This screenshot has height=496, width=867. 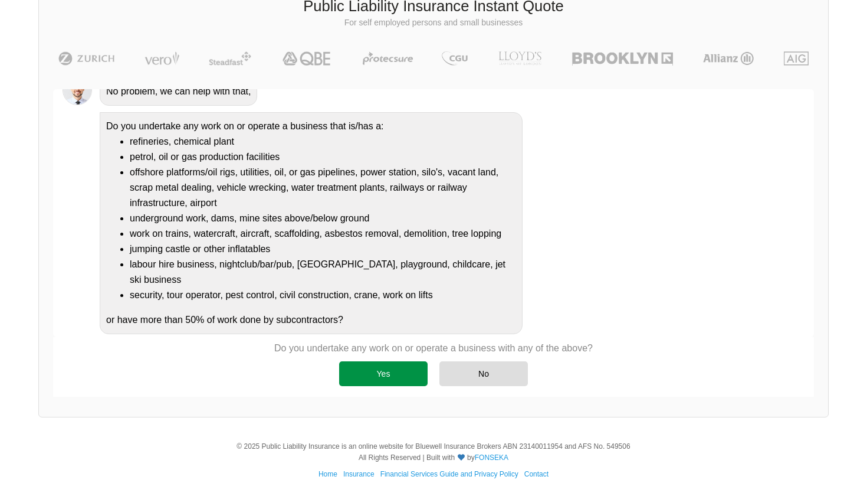 I want to click on img: Protecsure | Public Liability Insurance, so click(x=388, y=58).